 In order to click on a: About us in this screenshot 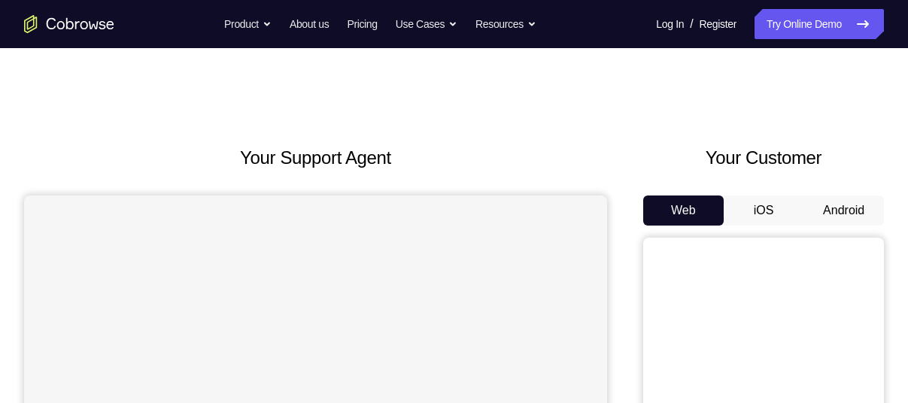, I will do `click(309, 24)`.